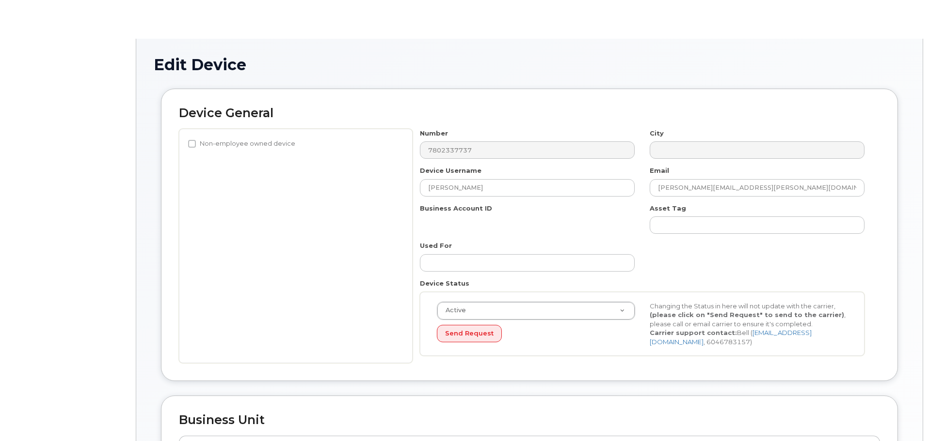  Describe the element at coordinates (434, 133) in the screenshot. I see `label: Number` at that location.